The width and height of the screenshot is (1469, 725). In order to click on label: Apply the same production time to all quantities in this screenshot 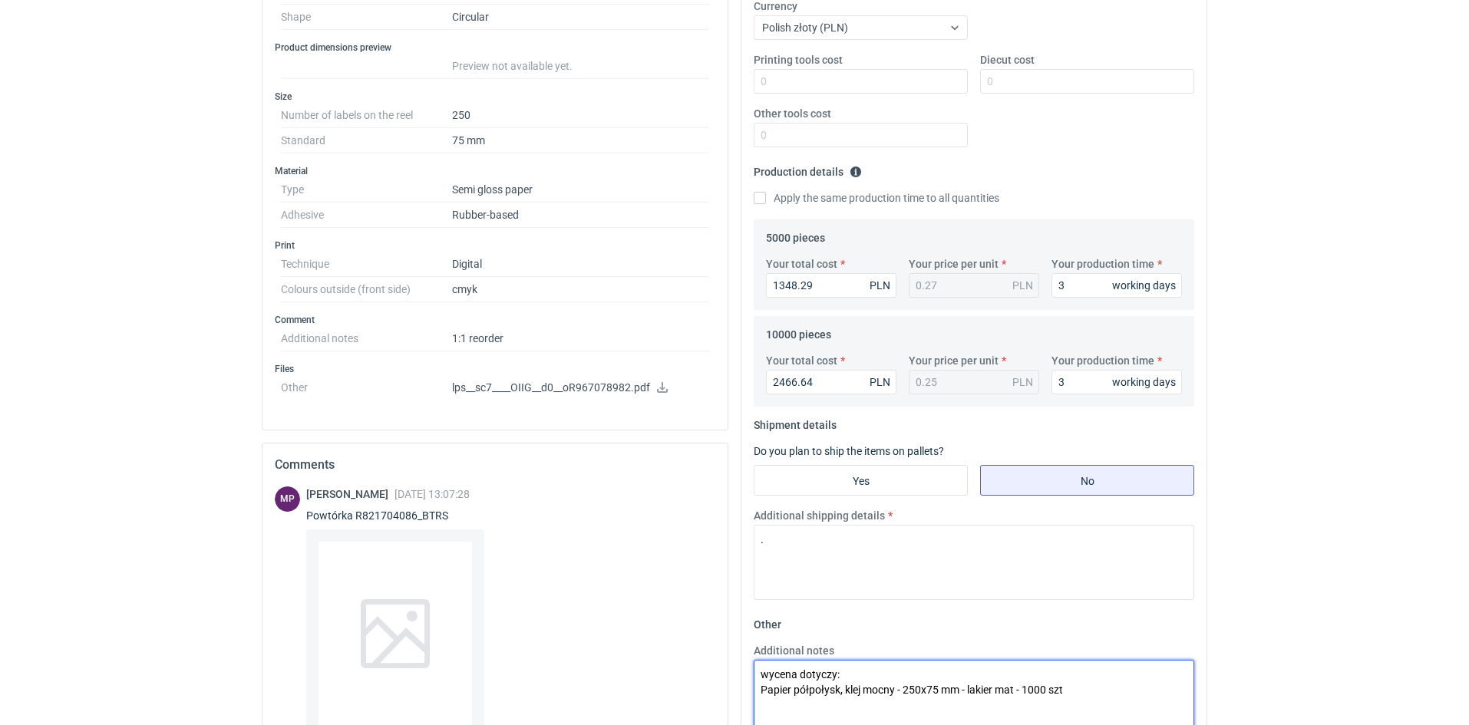, I will do `click(877, 198)`.